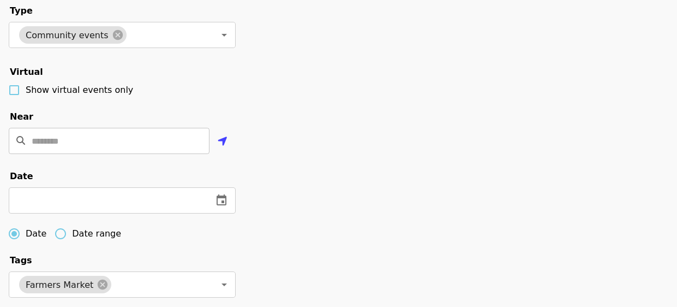 This screenshot has height=307, width=677. What do you see at coordinates (21, 140) in the screenshot?
I see `i: search icon` at bounding box center [21, 140].